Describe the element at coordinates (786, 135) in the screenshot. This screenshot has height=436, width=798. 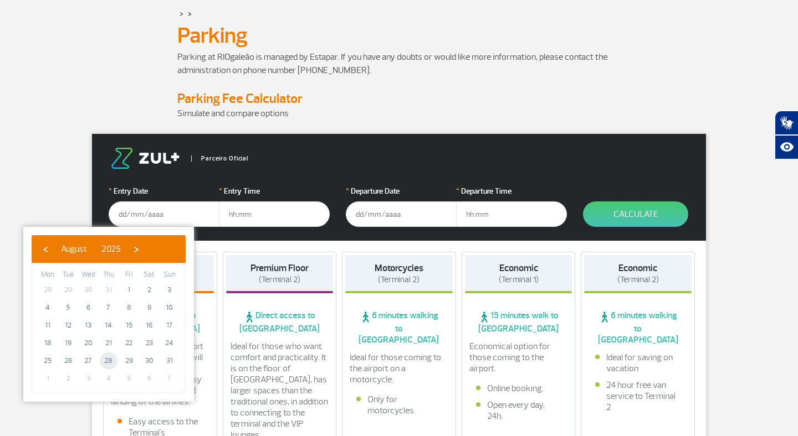
I see `div: Plugin de acessibilidade da Hand Talk.` at that location.